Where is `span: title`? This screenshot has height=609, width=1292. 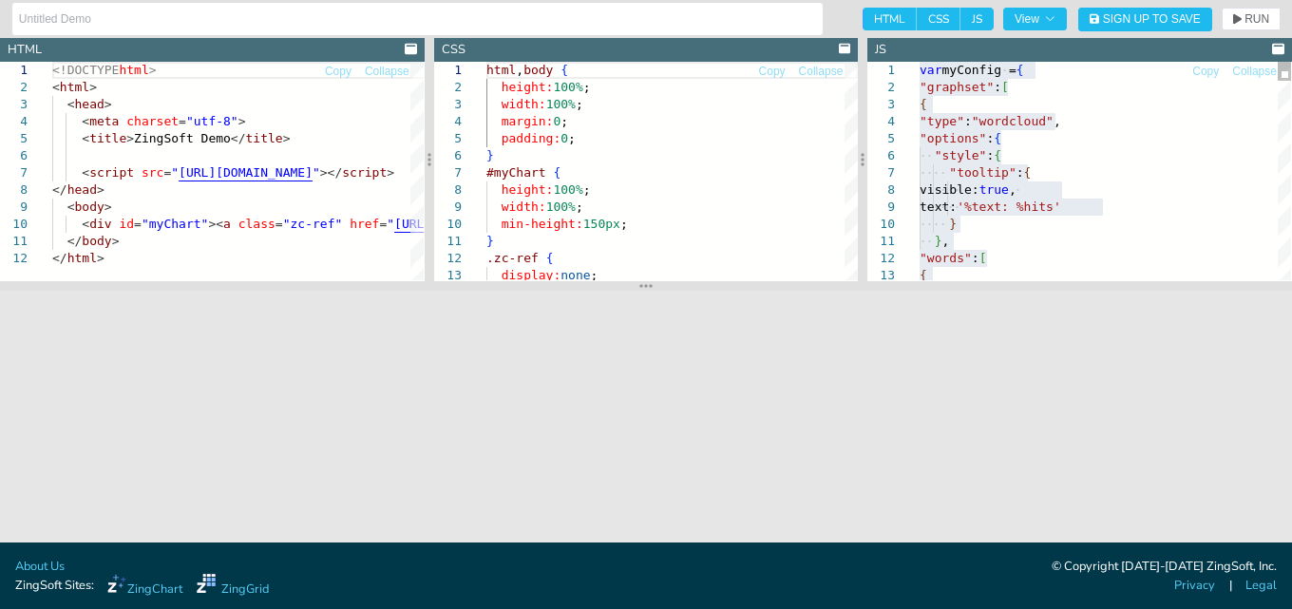
span: title is located at coordinates (264, 138).